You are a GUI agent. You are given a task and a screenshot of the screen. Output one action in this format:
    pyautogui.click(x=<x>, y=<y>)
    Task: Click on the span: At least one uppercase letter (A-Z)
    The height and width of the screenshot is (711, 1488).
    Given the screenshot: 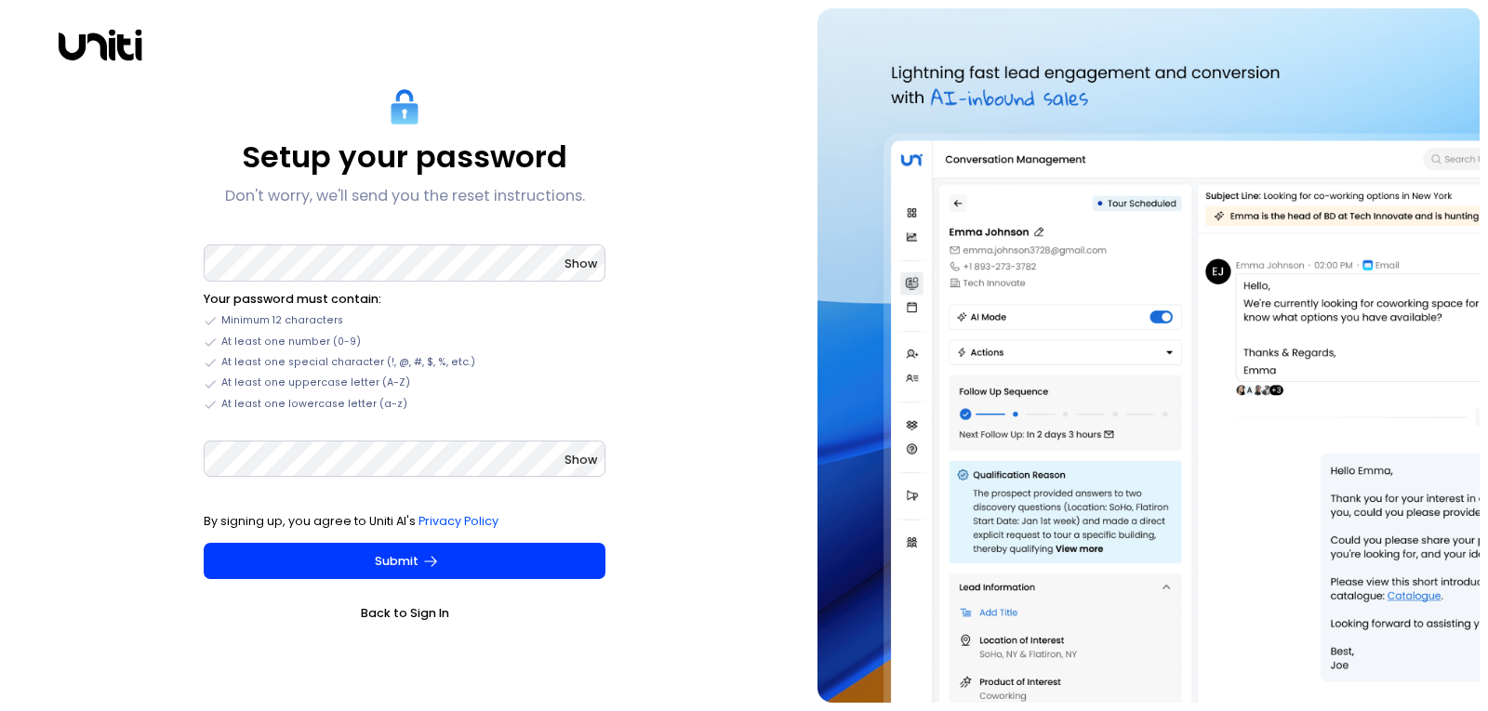 What is the action you would take?
    pyautogui.click(x=315, y=383)
    